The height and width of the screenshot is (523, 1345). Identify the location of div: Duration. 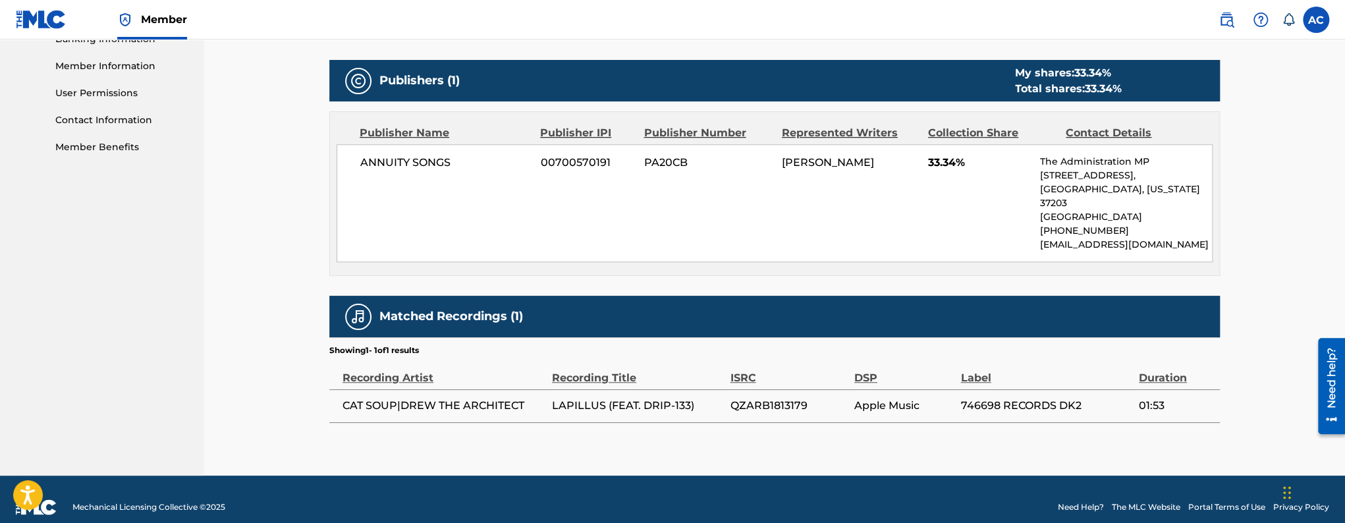
(1176, 371).